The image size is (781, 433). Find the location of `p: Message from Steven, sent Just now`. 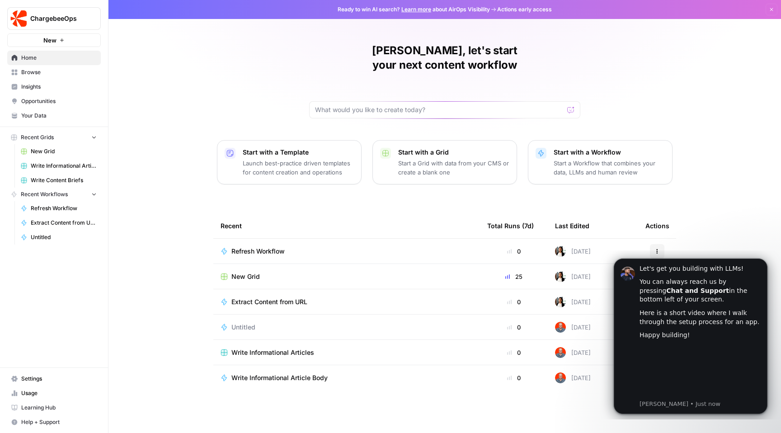

p: Message from Steven, sent Just now is located at coordinates (100, 154).